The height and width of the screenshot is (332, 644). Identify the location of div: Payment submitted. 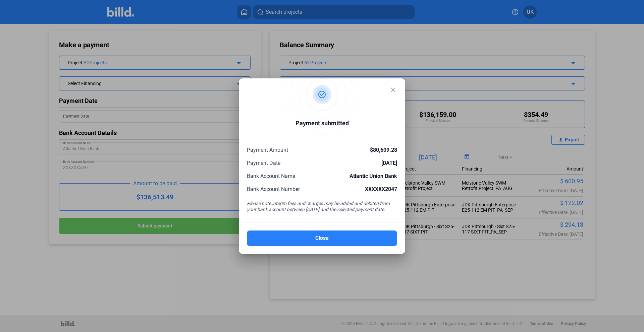
(322, 124).